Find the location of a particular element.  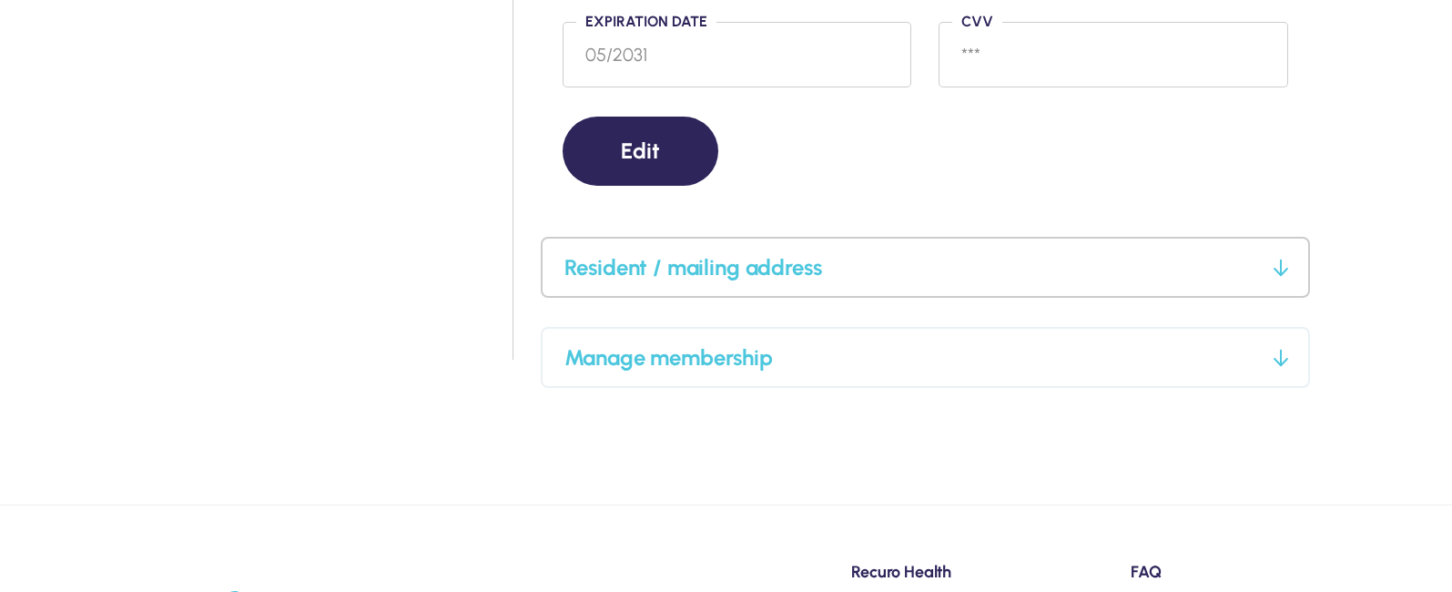

h3: Resident / mailing address is located at coordinates (915, 267).